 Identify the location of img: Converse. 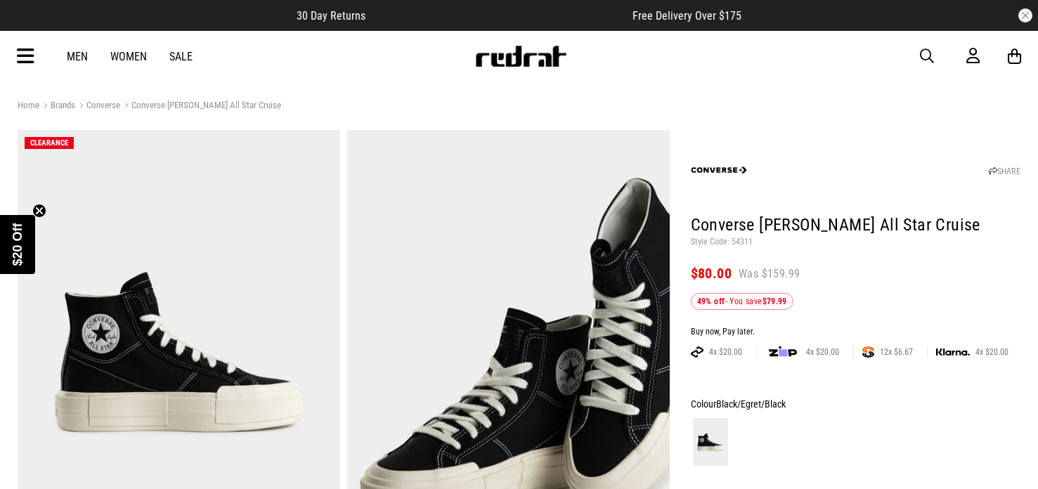
(719, 170).